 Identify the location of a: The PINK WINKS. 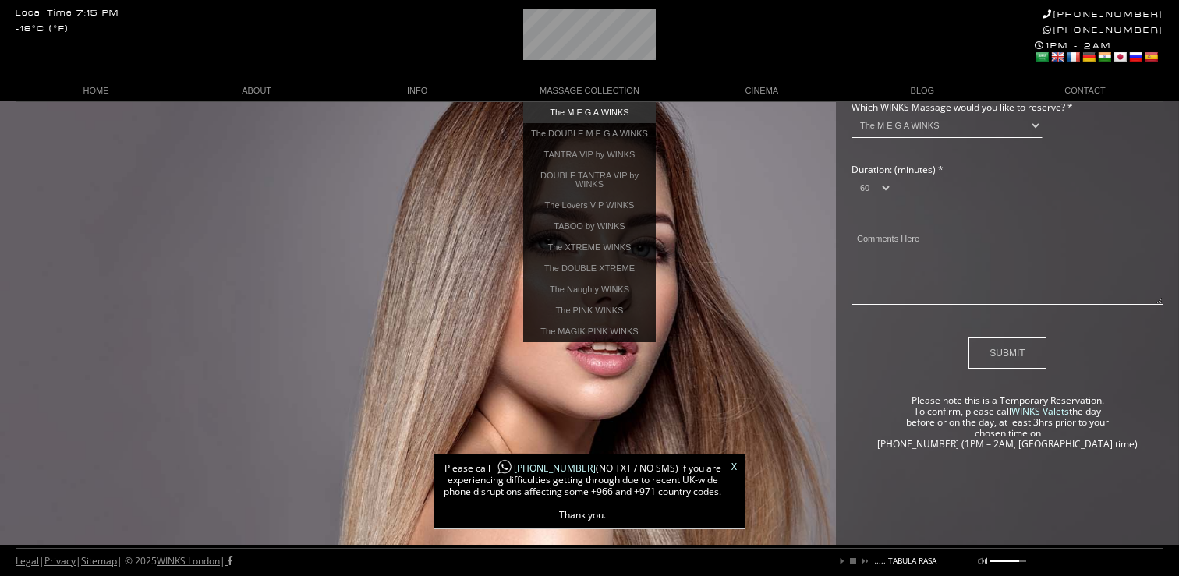
(590, 310).